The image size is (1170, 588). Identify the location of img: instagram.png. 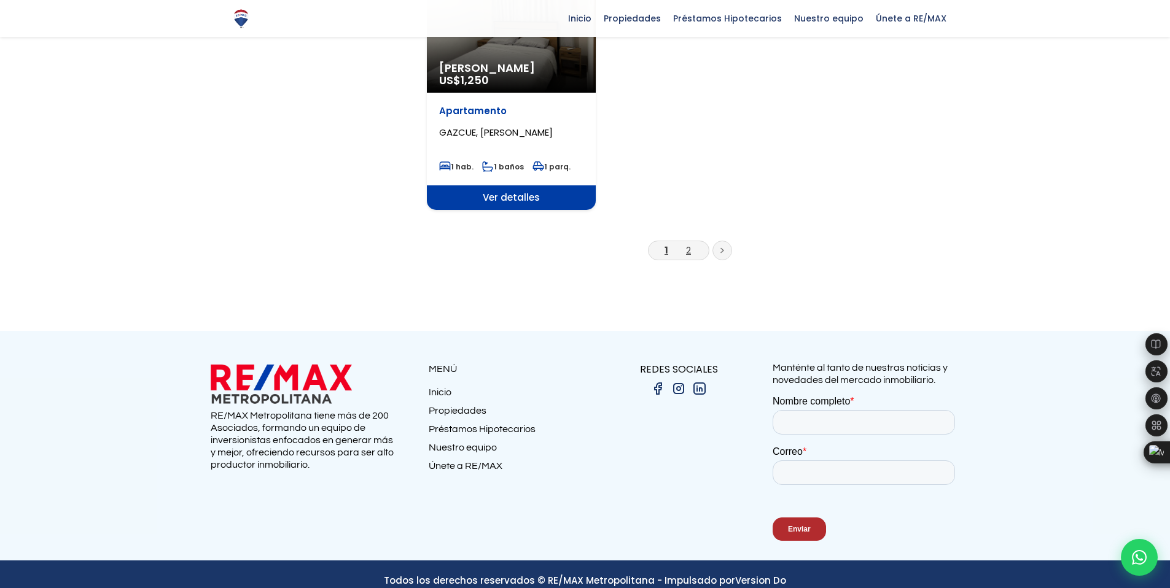
(678, 389).